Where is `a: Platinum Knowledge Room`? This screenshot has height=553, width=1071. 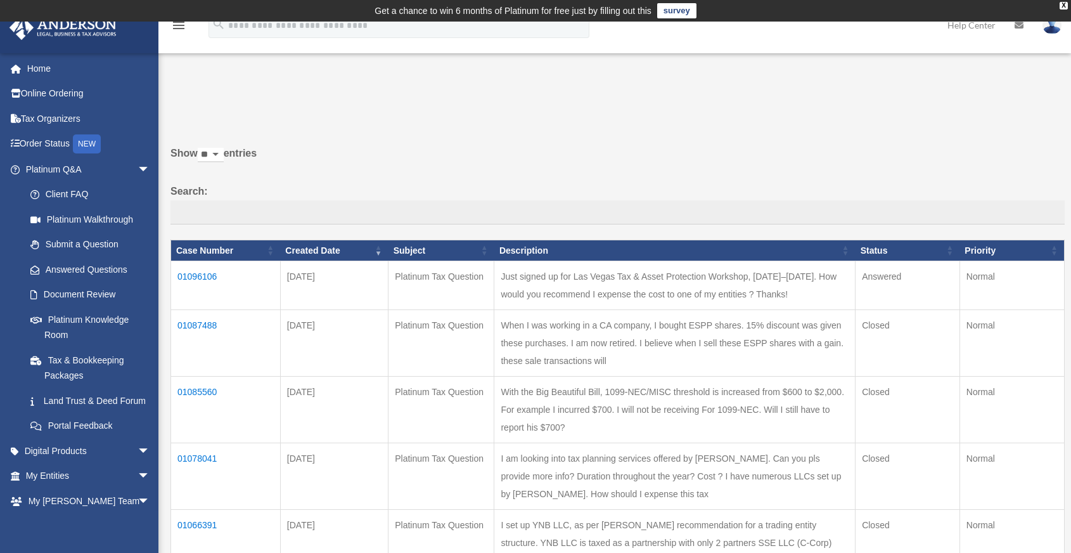 a: Platinum Knowledge Room is located at coordinates (90, 327).